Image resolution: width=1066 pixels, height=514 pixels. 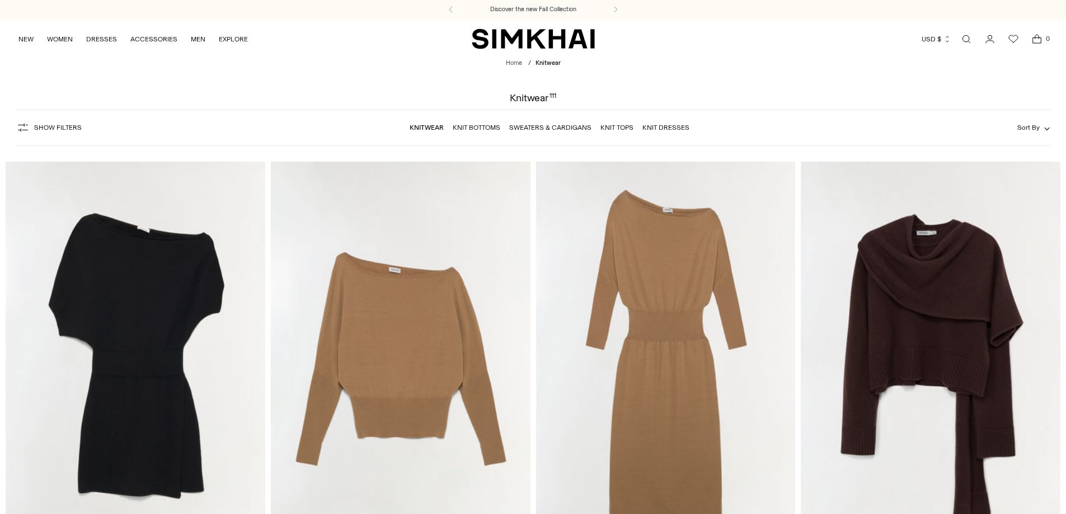 What do you see at coordinates (514, 63) in the screenshot?
I see `a: Home` at bounding box center [514, 63].